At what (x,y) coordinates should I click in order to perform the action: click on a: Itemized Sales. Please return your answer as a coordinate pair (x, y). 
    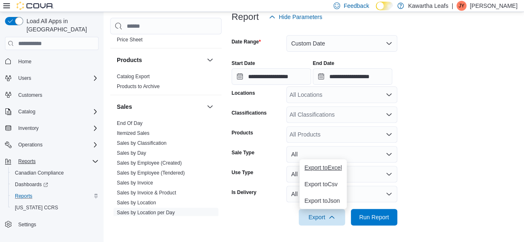
    Looking at the image, I should click on (133, 133).